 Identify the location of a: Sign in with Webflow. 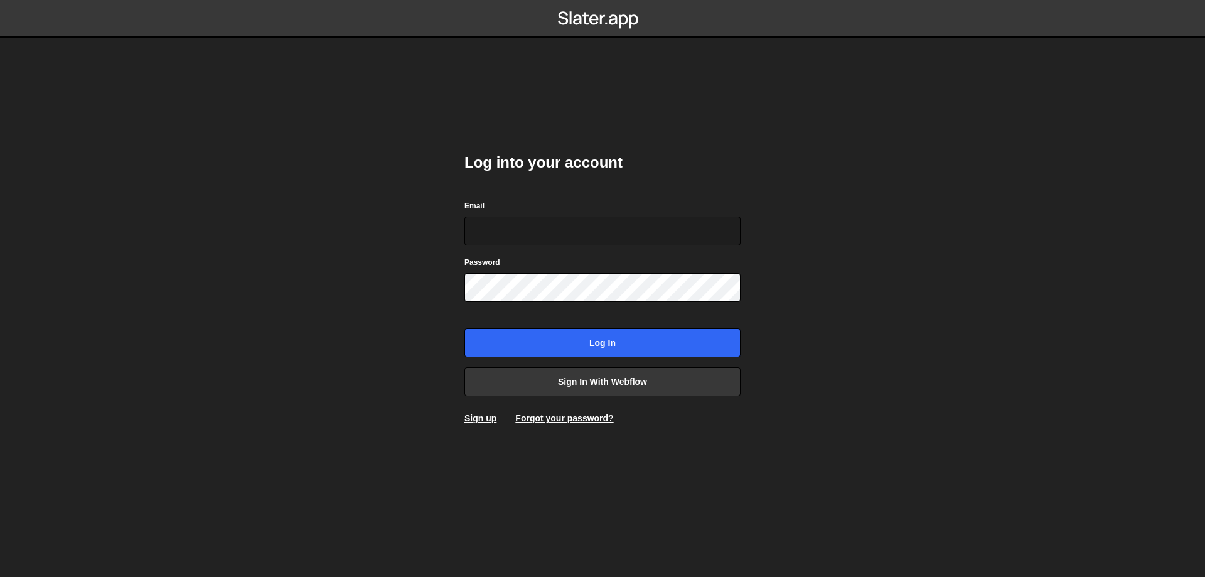
(603, 382).